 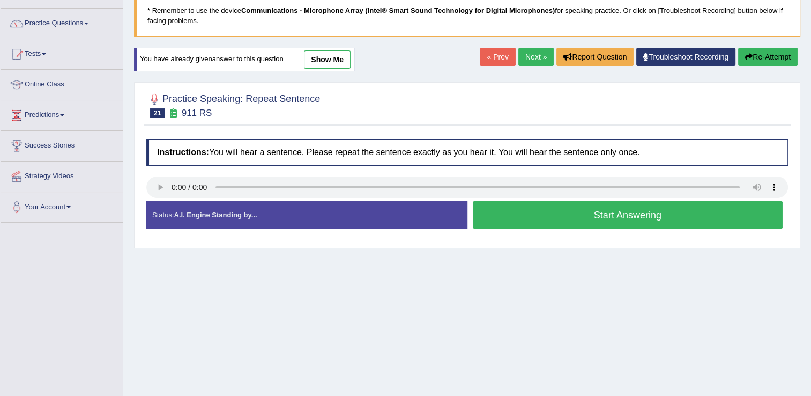 I want to click on span: 21, so click(x=157, y=113).